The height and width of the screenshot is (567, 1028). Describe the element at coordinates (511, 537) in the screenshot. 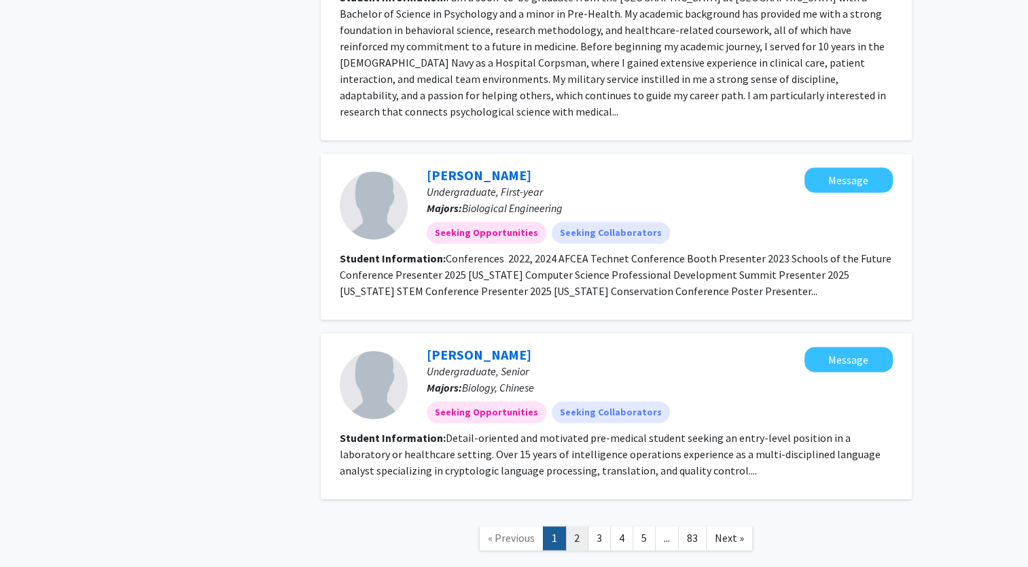

I see `span: « Previous` at that location.